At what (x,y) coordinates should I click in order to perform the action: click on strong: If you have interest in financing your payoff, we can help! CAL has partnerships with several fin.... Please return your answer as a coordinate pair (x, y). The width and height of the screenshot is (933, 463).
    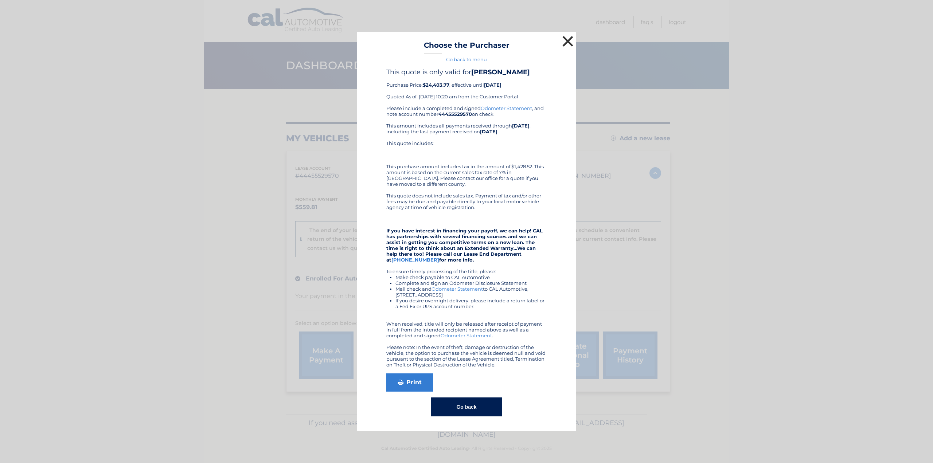
    Looking at the image, I should click on (464, 245).